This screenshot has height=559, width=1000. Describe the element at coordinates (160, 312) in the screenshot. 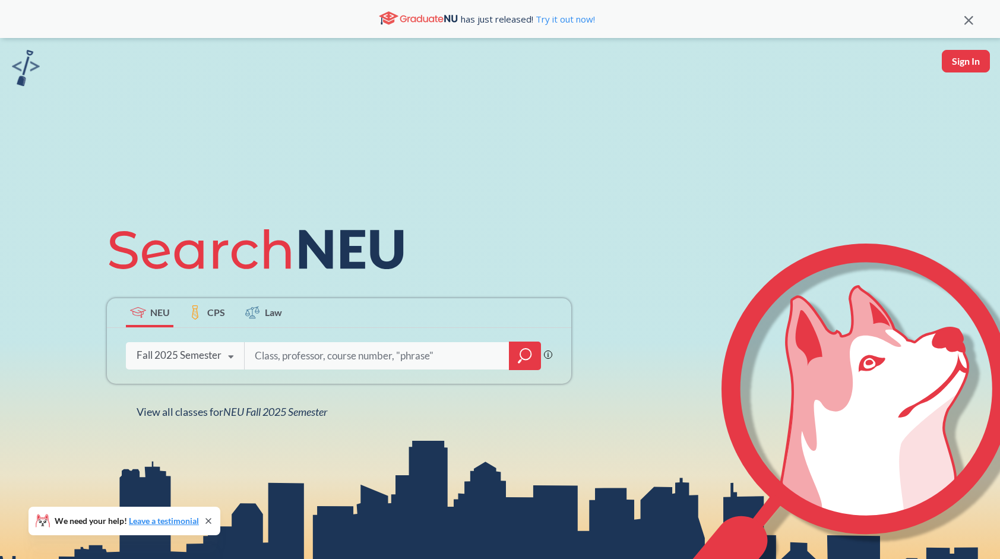

I see `span: NEU` at that location.